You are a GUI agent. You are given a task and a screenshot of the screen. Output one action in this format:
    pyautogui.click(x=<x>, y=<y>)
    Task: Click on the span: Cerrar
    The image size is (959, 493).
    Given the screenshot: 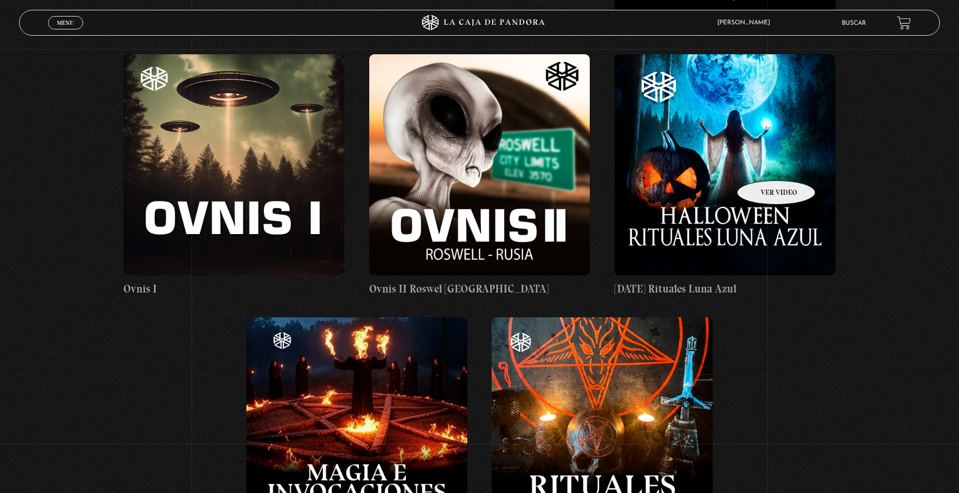 What is the action you would take?
    pyautogui.click(x=66, y=32)
    